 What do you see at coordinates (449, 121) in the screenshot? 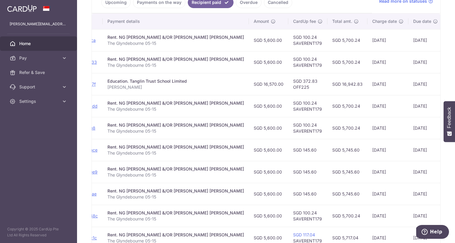
I see `button: Feedback - Show survey` at bounding box center [449, 121].